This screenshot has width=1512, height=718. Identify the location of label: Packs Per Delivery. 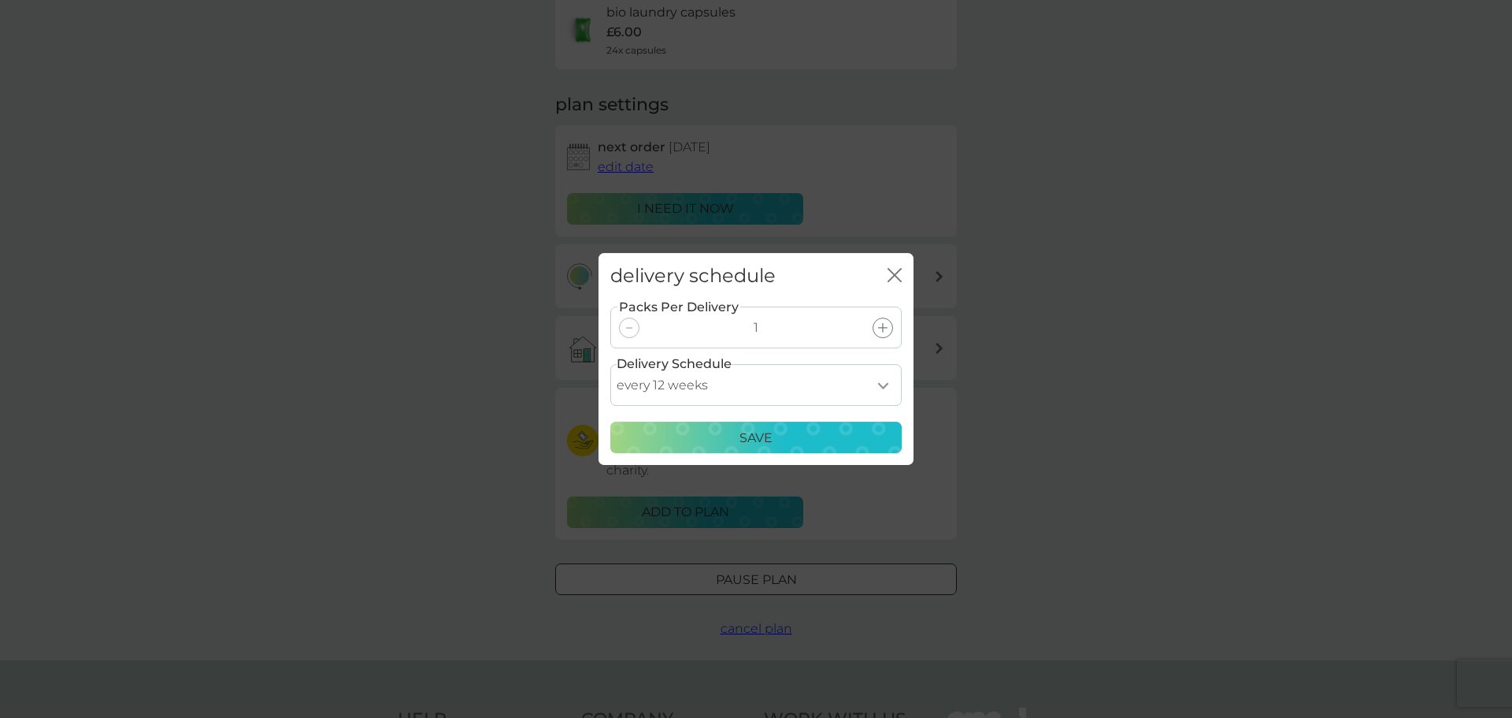
(679, 307).